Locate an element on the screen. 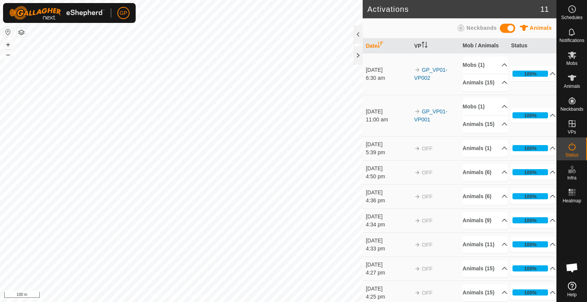 This screenshot has width=587, height=302. span: Notifications is located at coordinates (571, 40).